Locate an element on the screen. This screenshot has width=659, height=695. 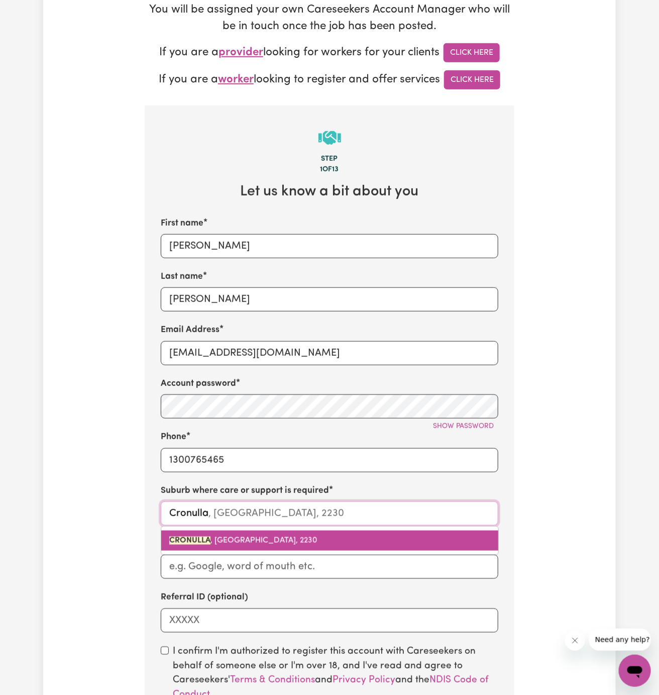
label: Last name is located at coordinates (182, 277).